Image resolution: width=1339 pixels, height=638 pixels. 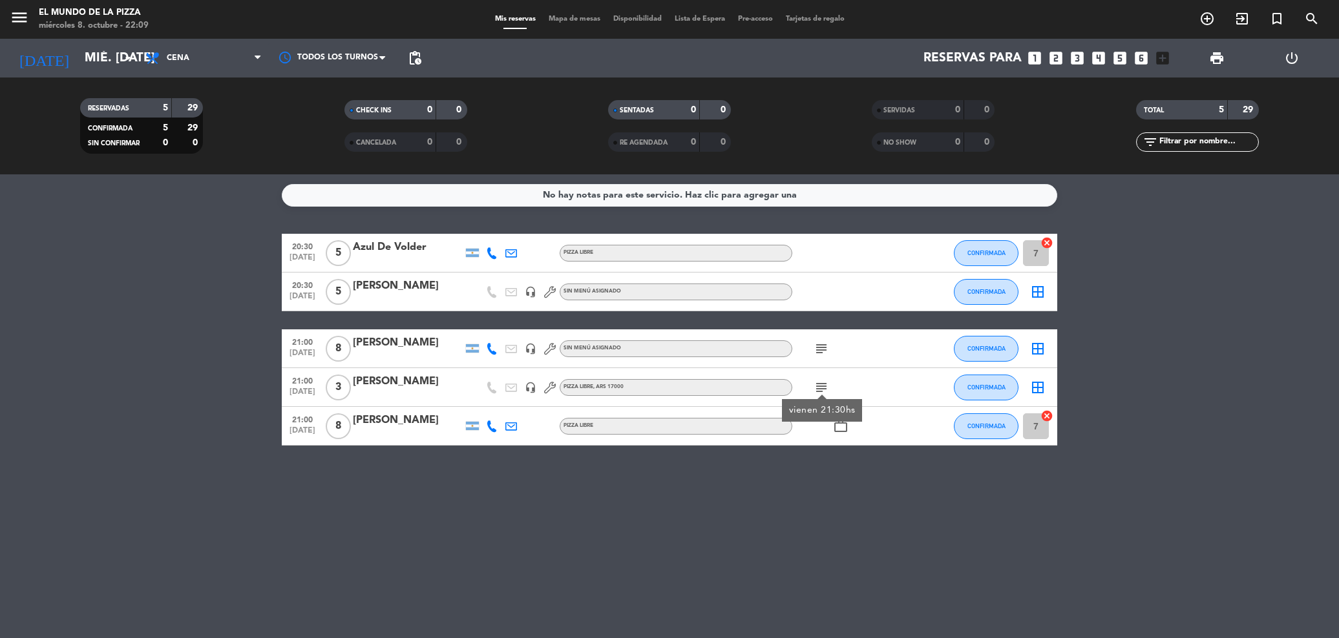 I want to click on div: Azul De Volder, so click(x=408, y=247).